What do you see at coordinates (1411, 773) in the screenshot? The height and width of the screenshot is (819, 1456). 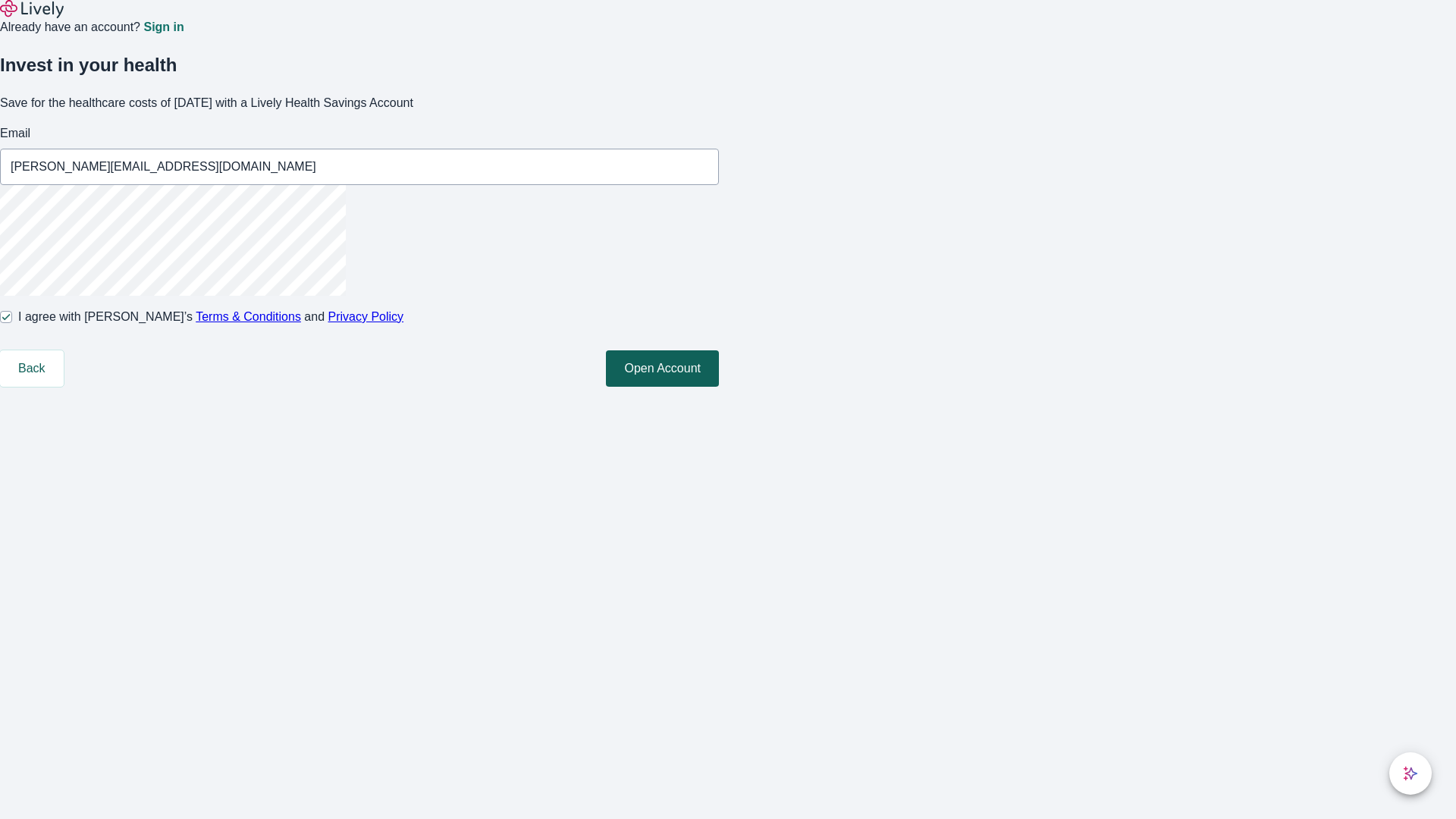 I see `button: chat` at bounding box center [1411, 773].